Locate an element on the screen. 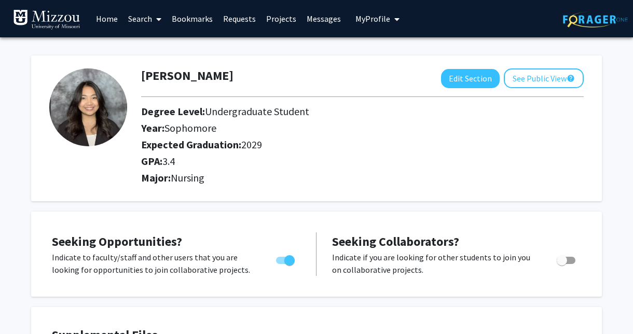  span: Undergraduate Student is located at coordinates (257, 111).